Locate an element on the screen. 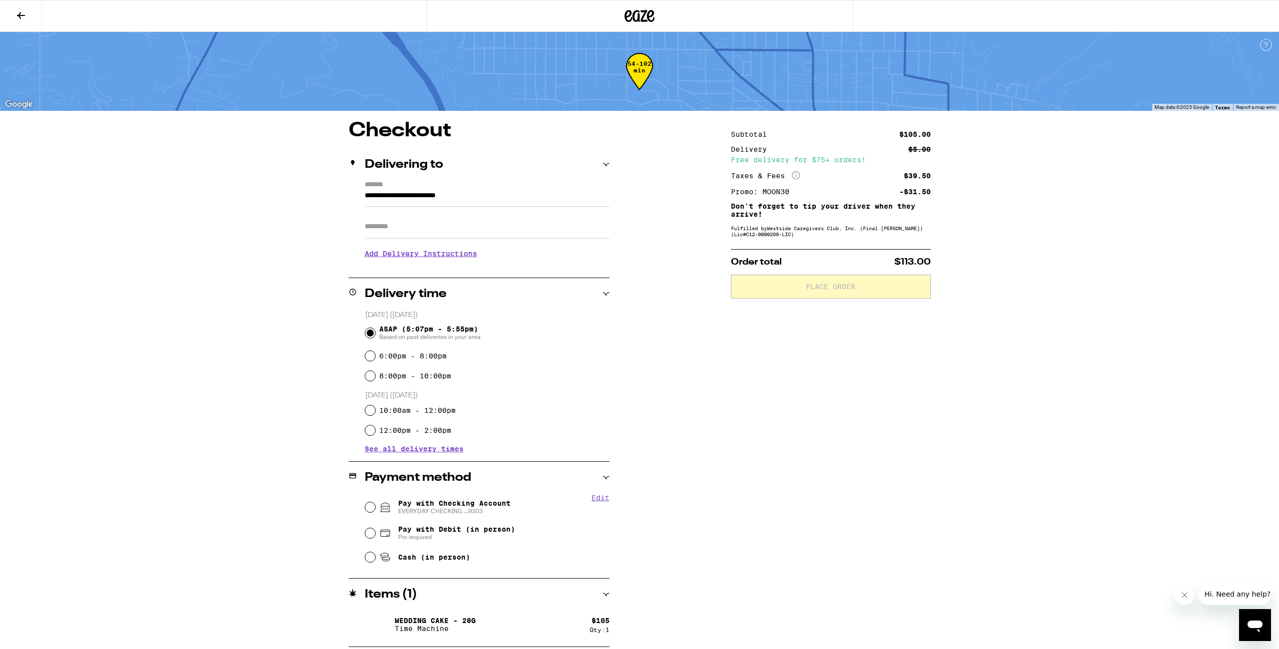 Image resolution: width=1279 pixels, height=649 pixels. img: Google is located at coordinates (19, 104).